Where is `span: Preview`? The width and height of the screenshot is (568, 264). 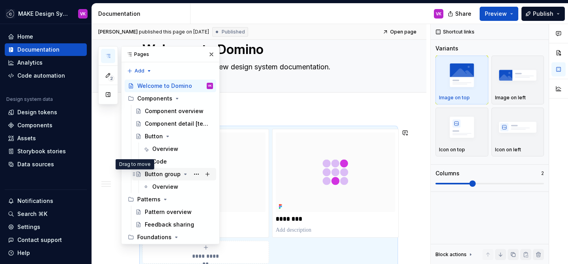 span: Preview is located at coordinates (496, 14).